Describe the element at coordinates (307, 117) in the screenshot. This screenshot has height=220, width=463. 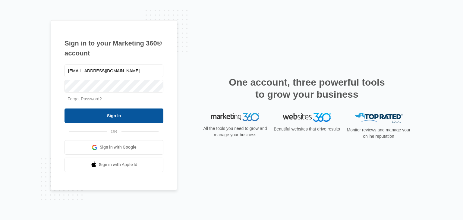
I see `img: Websites 360` at that location.